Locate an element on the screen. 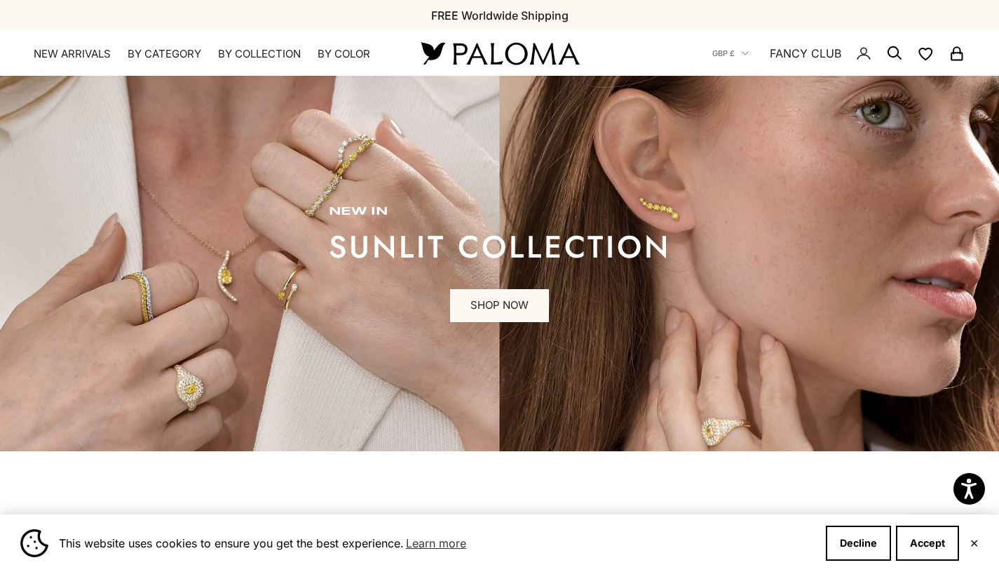 The height and width of the screenshot is (572, 999). img: Cookie banner is located at coordinates (34, 543).